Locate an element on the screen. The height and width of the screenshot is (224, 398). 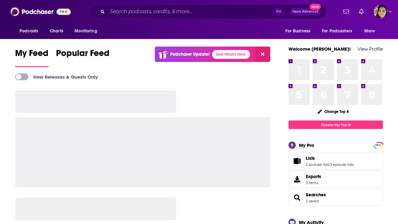
span: Logged in as shelbyjanner is located at coordinates (381, 12).